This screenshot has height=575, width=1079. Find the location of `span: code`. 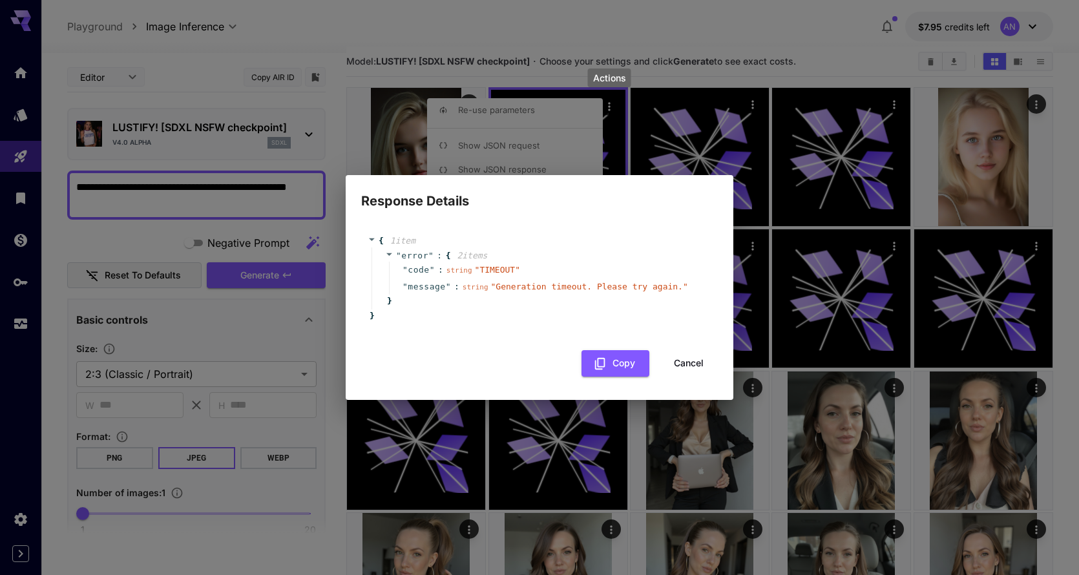

span: code is located at coordinates (418, 270).